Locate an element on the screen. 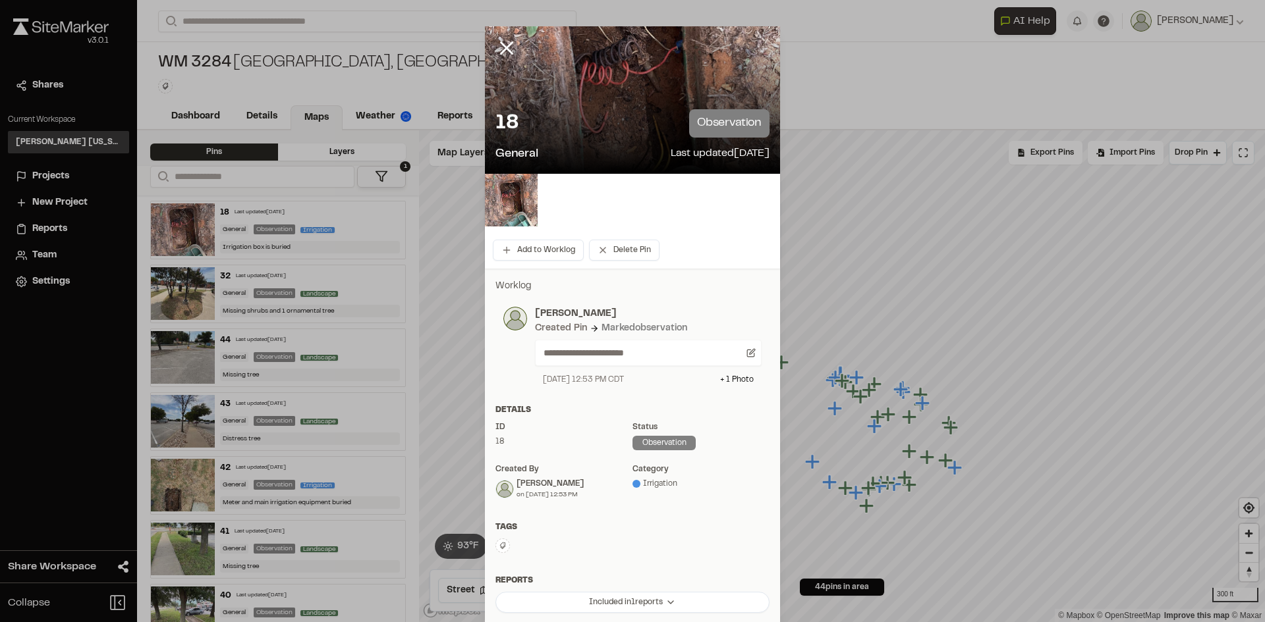 Image resolution: width=1265 pixels, height=622 pixels. div: 18 is located at coordinates (564, 442).